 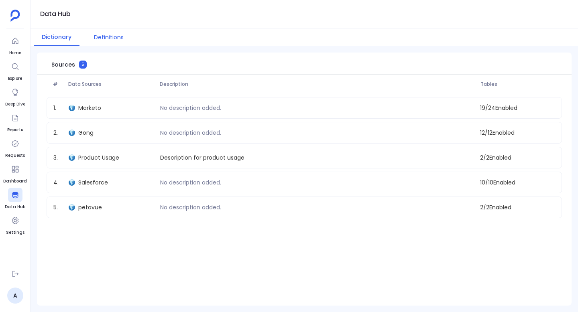 What do you see at coordinates (58, 108) in the screenshot?
I see `span: 1 .` at bounding box center [58, 108].